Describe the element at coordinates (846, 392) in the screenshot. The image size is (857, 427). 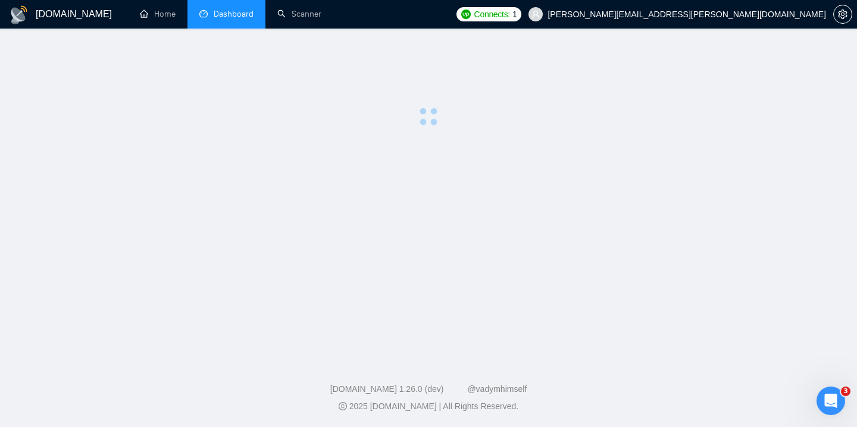
I see `span: 3` at that location.